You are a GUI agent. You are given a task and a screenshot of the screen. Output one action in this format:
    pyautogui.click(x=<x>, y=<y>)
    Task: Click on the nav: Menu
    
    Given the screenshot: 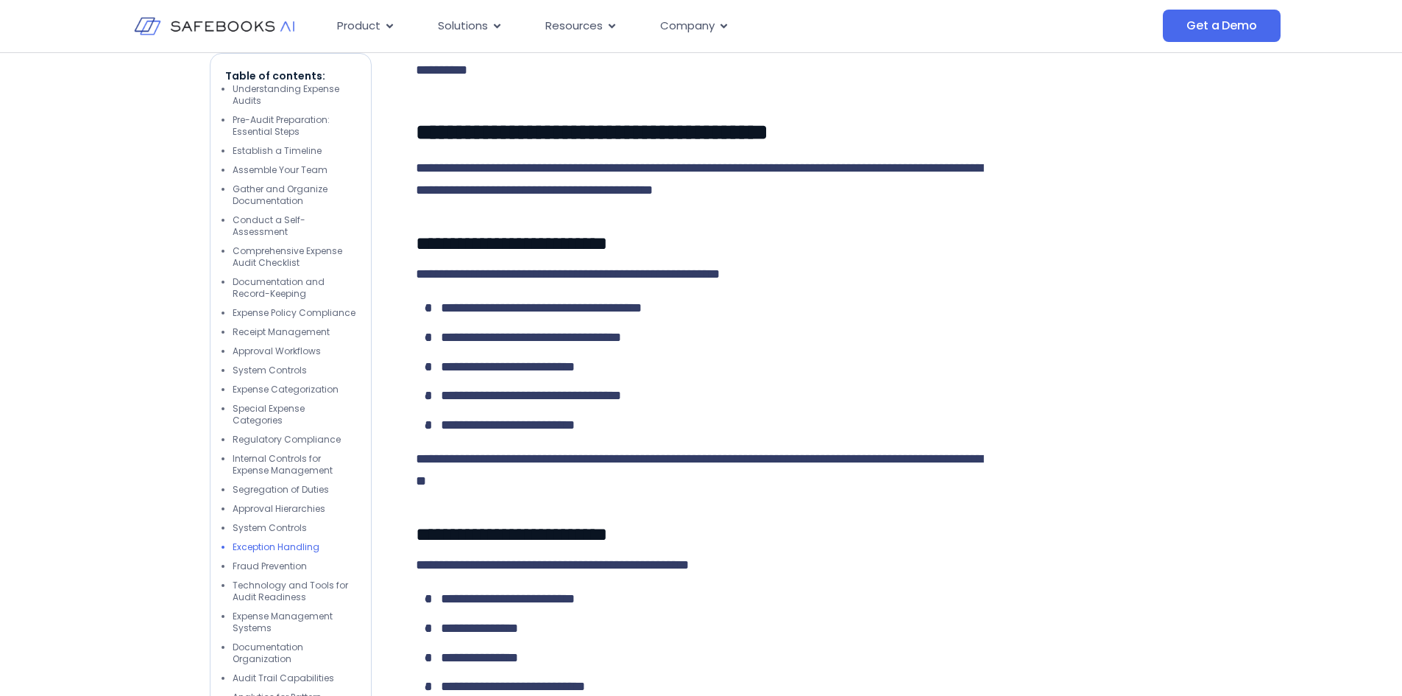 What is the action you would take?
    pyautogui.click(x=670, y=26)
    